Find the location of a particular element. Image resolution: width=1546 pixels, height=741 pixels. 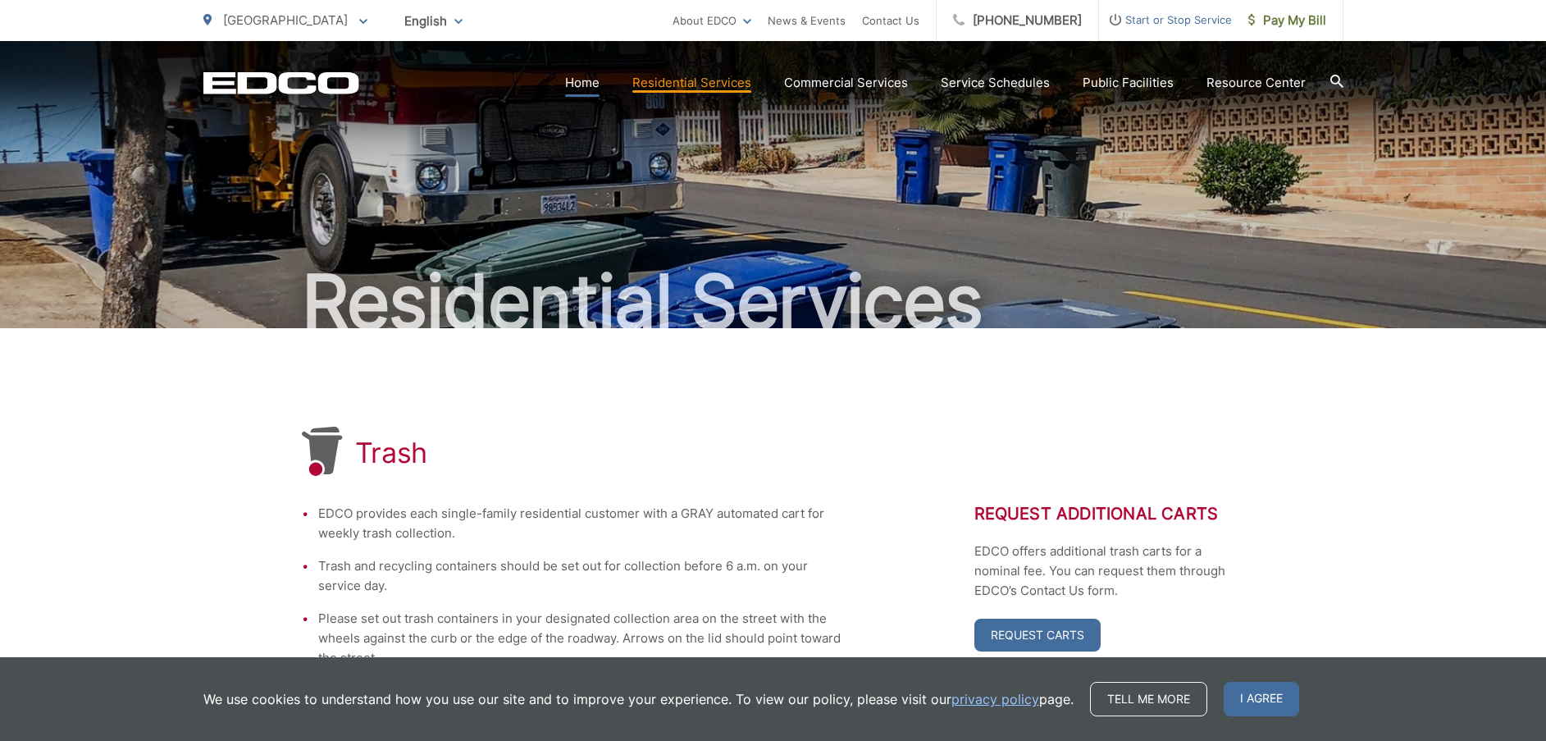

a: EDCD logo. Return to the homepage. is located at coordinates (281, 83).